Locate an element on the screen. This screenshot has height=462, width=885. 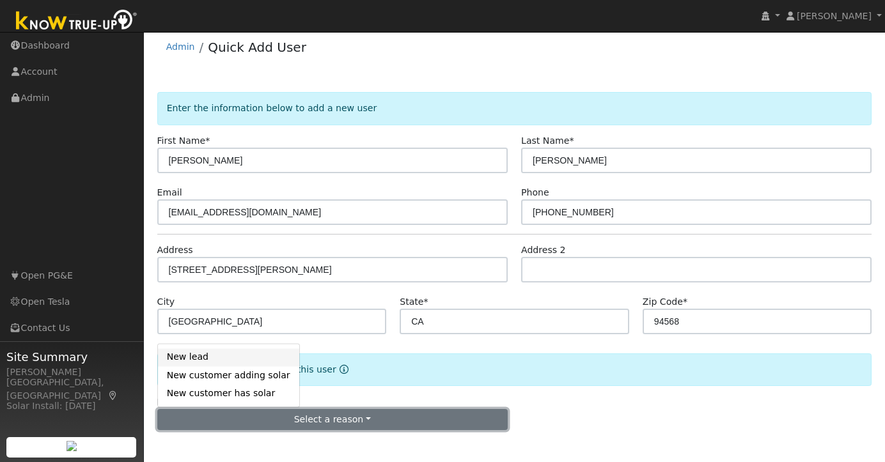
button: Select a reason is located at coordinates (333, 420).